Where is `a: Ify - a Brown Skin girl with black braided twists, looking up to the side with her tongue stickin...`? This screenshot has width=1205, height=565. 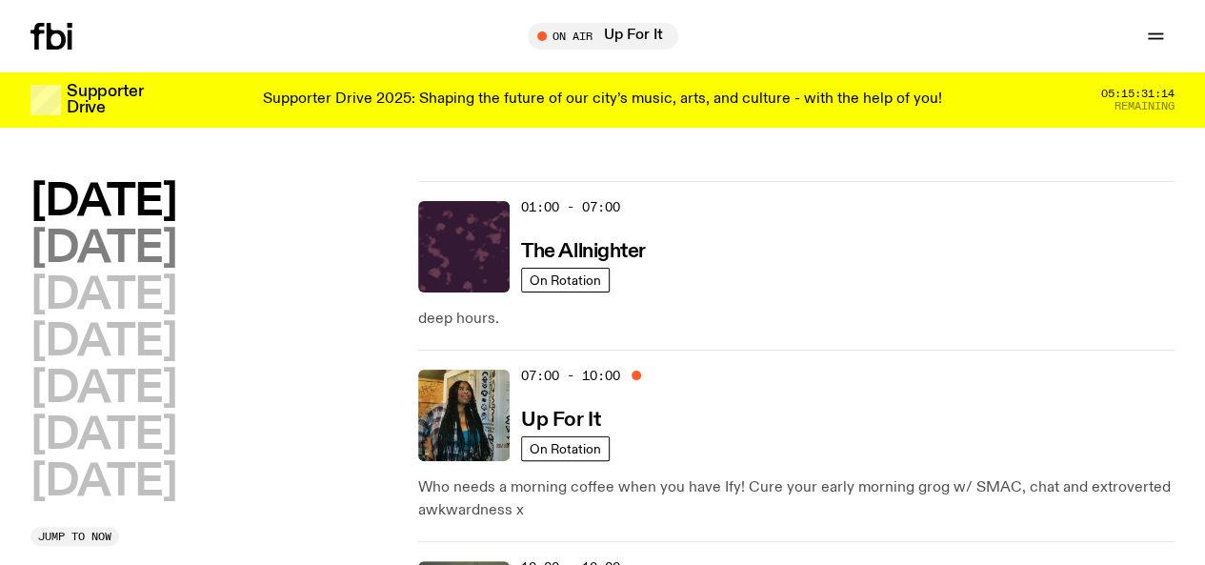
a: Ify - a Brown Skin girl with black braided twists, looking up to the side with her tongue stickin... is located at coordinates (464, 415).